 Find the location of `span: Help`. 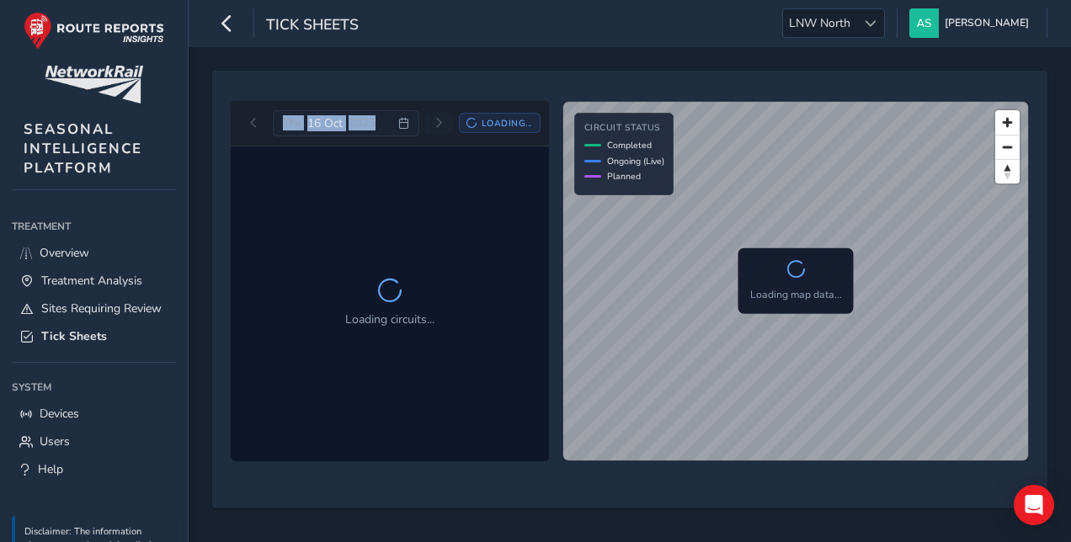

span: Help is located at coordinates (51, 469).